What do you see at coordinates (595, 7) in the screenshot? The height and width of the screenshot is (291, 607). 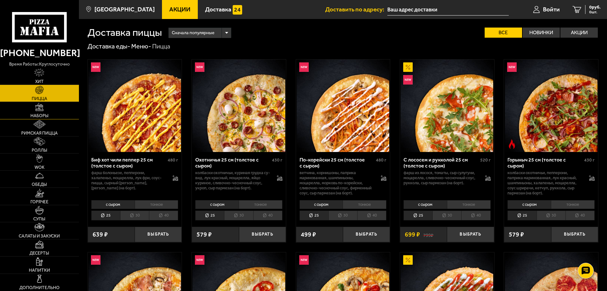 I see `span: 0 руб.` at bounding box center [595, 7].